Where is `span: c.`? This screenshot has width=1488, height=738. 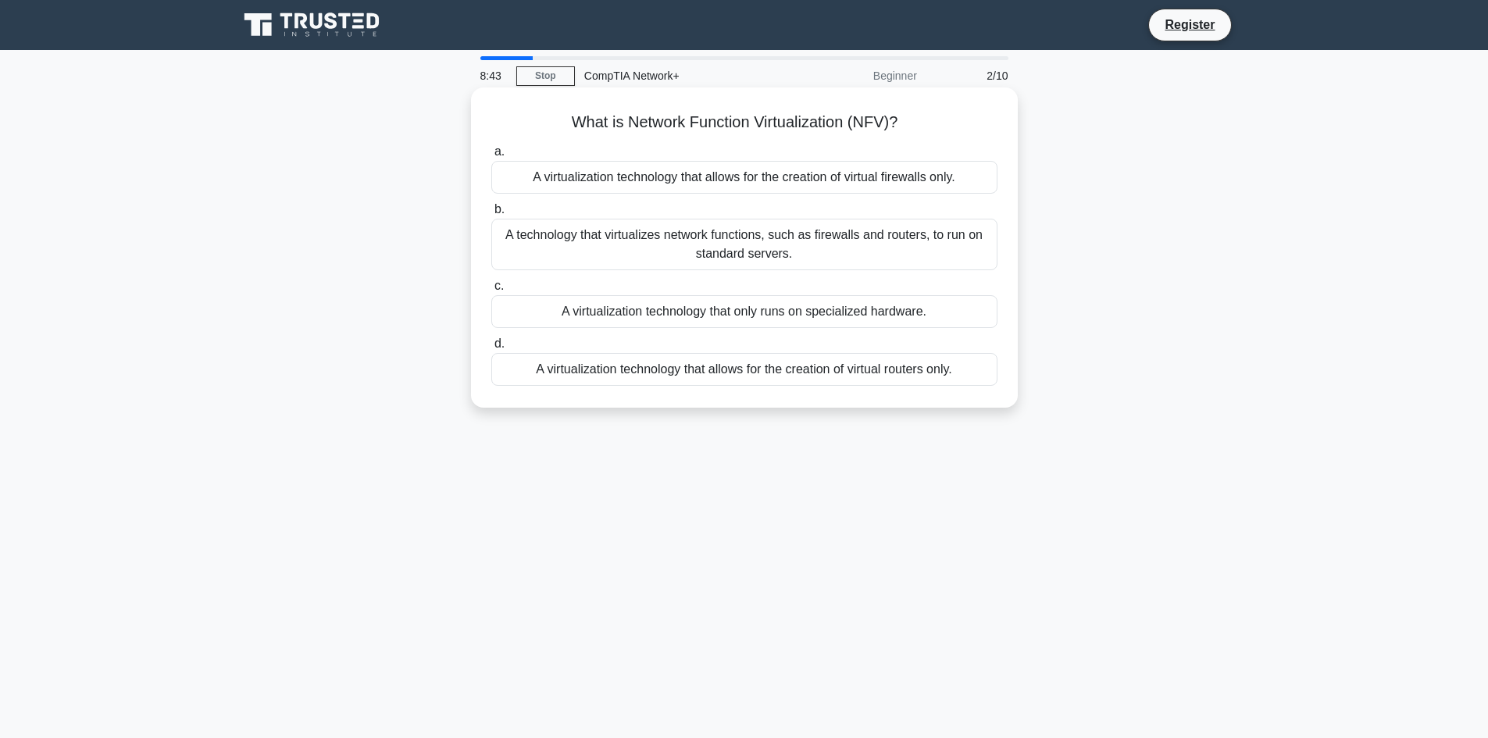
span: c. is located at coordinates (499, 285).